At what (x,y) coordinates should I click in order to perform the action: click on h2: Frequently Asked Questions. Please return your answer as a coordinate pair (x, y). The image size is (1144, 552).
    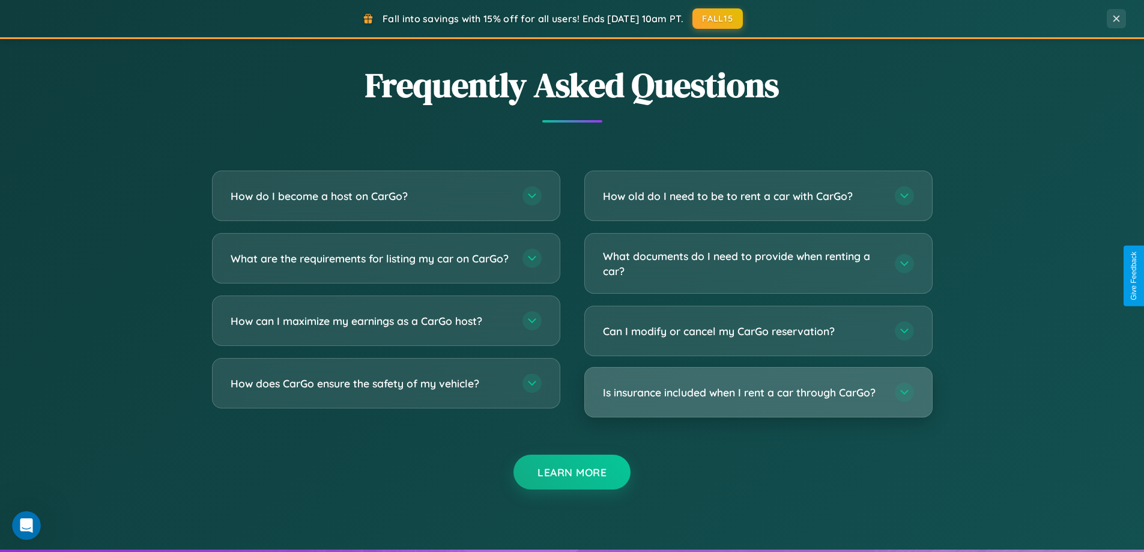
    Looking at the image, I should click on (572, 85).